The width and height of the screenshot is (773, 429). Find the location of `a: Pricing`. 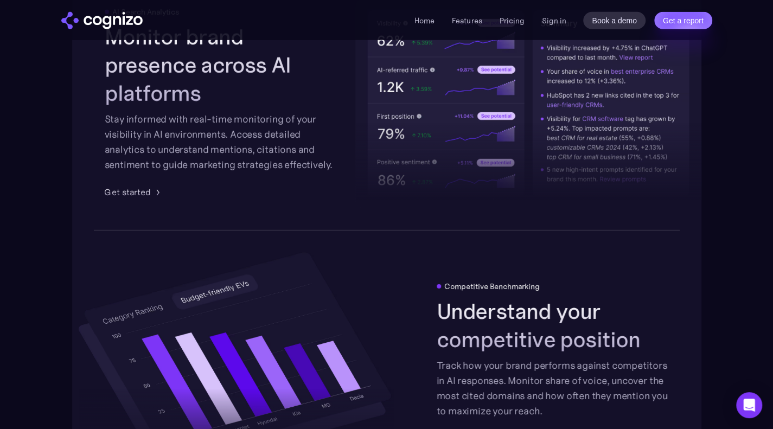

a: Pricing is located at coordinates (511, 21).